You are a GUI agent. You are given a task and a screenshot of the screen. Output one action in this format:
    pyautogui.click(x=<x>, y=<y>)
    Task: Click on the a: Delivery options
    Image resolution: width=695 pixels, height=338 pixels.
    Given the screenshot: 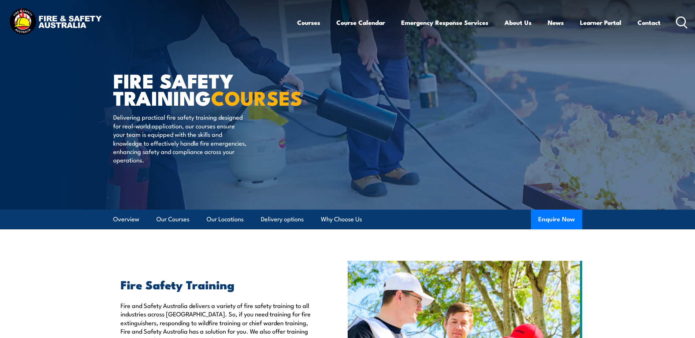 What is the action you would take?
    pyautogui.click(x=282, y=219)
    